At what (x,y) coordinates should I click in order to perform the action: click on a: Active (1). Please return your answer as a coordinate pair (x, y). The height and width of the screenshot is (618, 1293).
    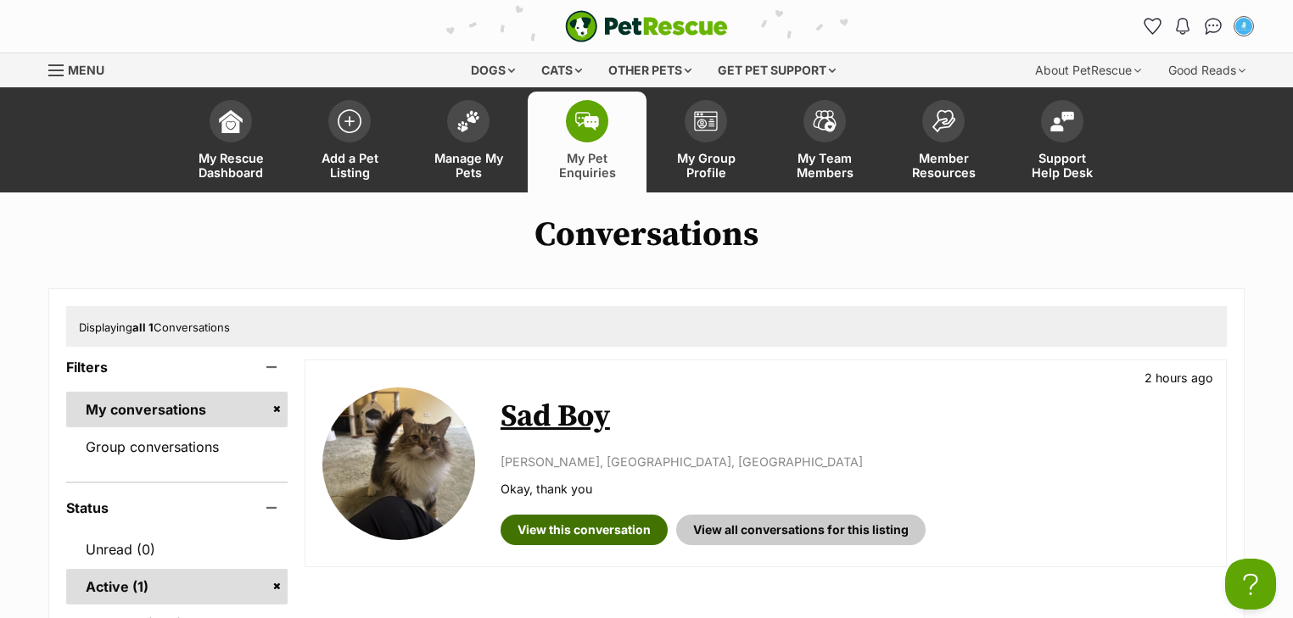
    Looking at the image, I should click on (176, 587).